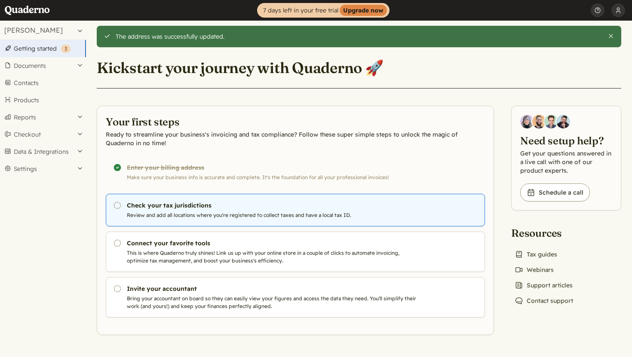 This screenshot has width=632, height=357. I want to click on strong: Upgrade now, so click(364, 10).